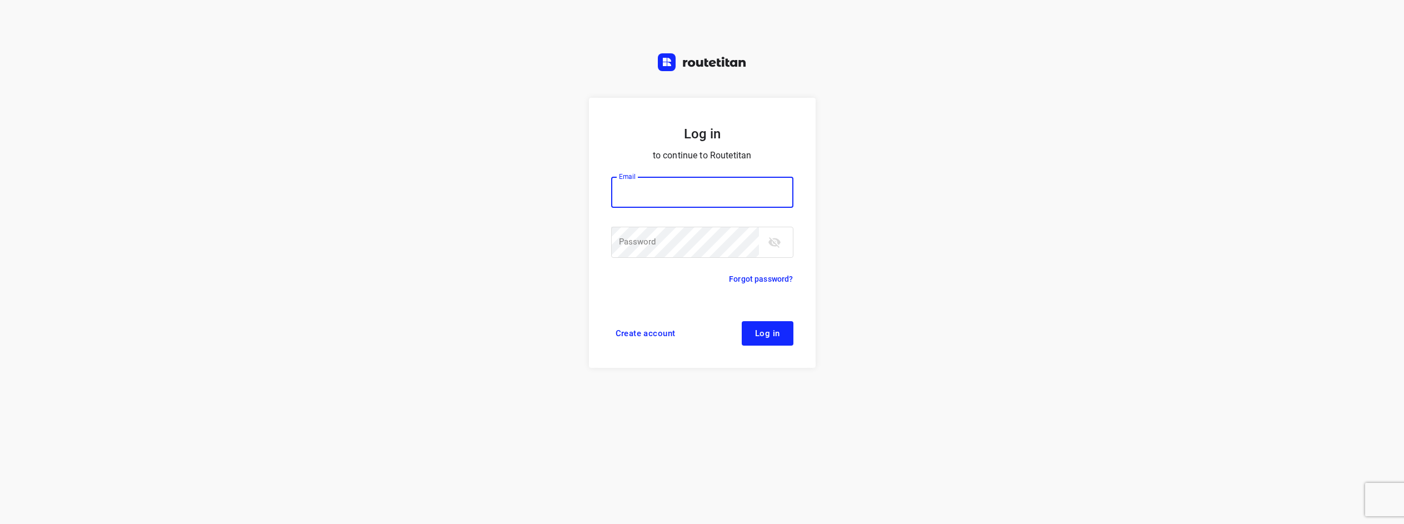  What do you see at coordinates (702, 134) in the screenshot?
I see `h5: Log in` at bounding box center [702, 134].